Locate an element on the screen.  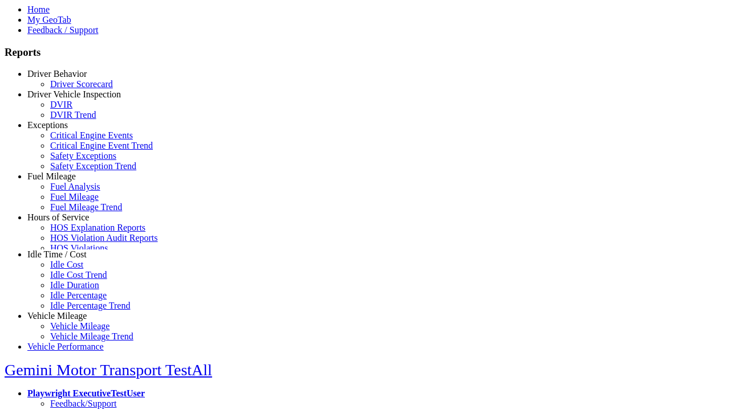
a: Idle Cost is located at coordinates (67, 264).